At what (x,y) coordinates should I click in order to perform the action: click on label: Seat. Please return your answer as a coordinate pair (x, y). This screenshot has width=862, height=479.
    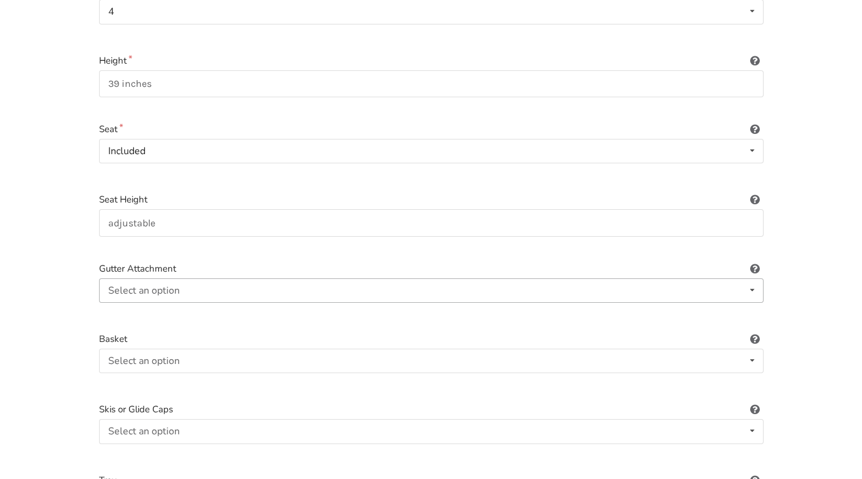
    Looking at the image, I should click on (431, 129).